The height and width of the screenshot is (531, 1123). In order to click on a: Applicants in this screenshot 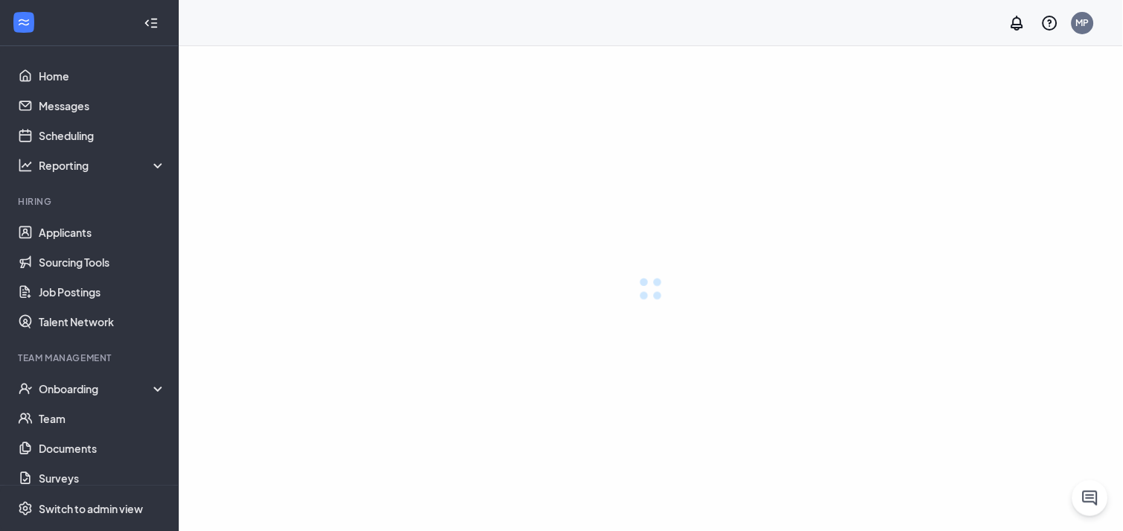, I will do `click(102, 232)`.